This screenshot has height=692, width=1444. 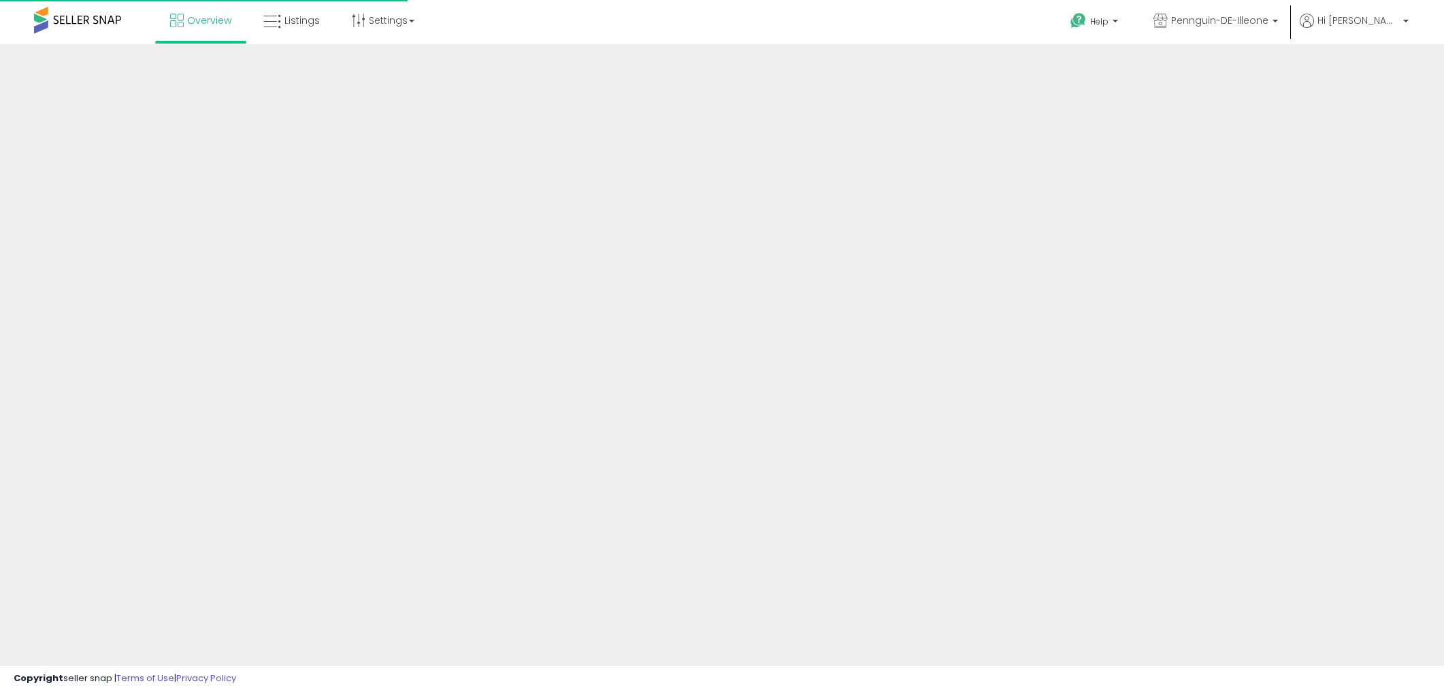 What do you see at coordinates (1219, 20) in the screenshot?
I see `span: Pennguin-DE-Illeone` at bounding box center [1219, 20].